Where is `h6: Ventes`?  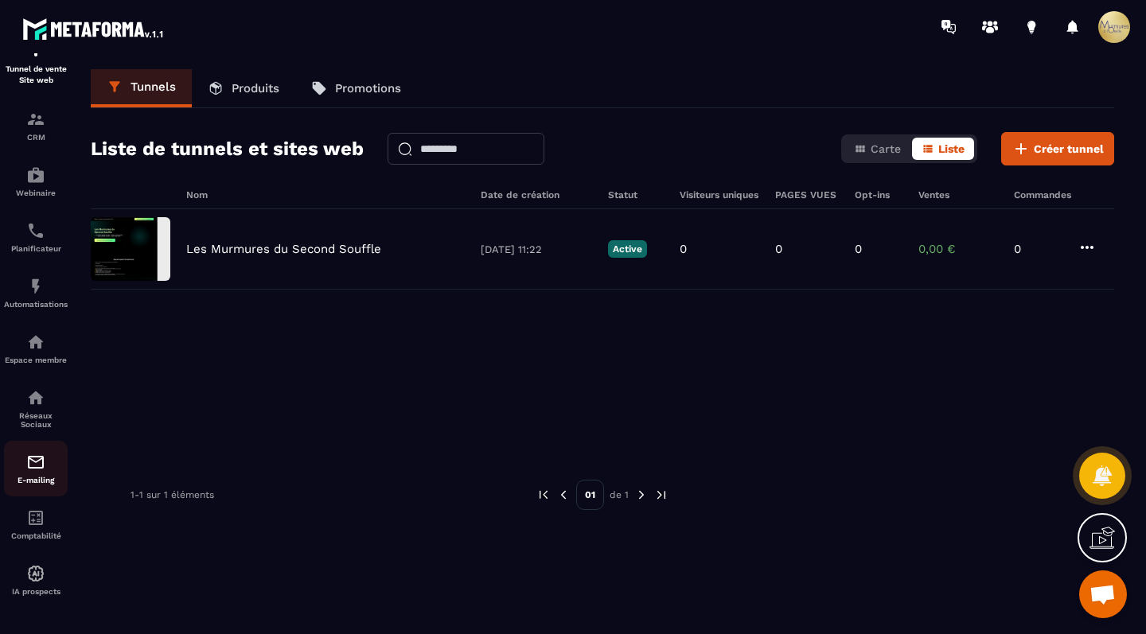 h6: Ventes is located at coordinates (958, 195).